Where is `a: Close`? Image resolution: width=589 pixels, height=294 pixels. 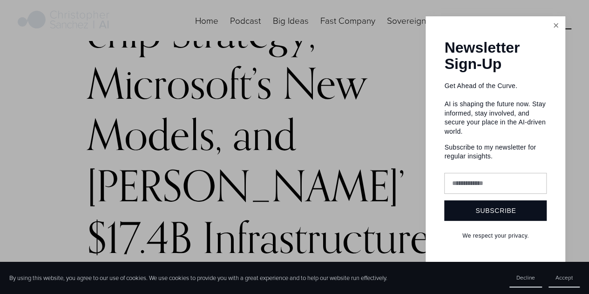 a: Close is located at coordinates (555, 26).